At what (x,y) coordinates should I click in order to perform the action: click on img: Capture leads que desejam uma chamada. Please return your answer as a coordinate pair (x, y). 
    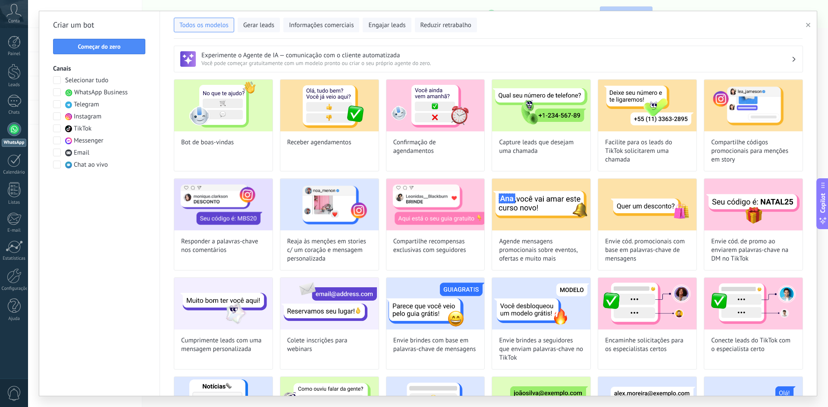
    Looking at the image, I should click on (541, 106).